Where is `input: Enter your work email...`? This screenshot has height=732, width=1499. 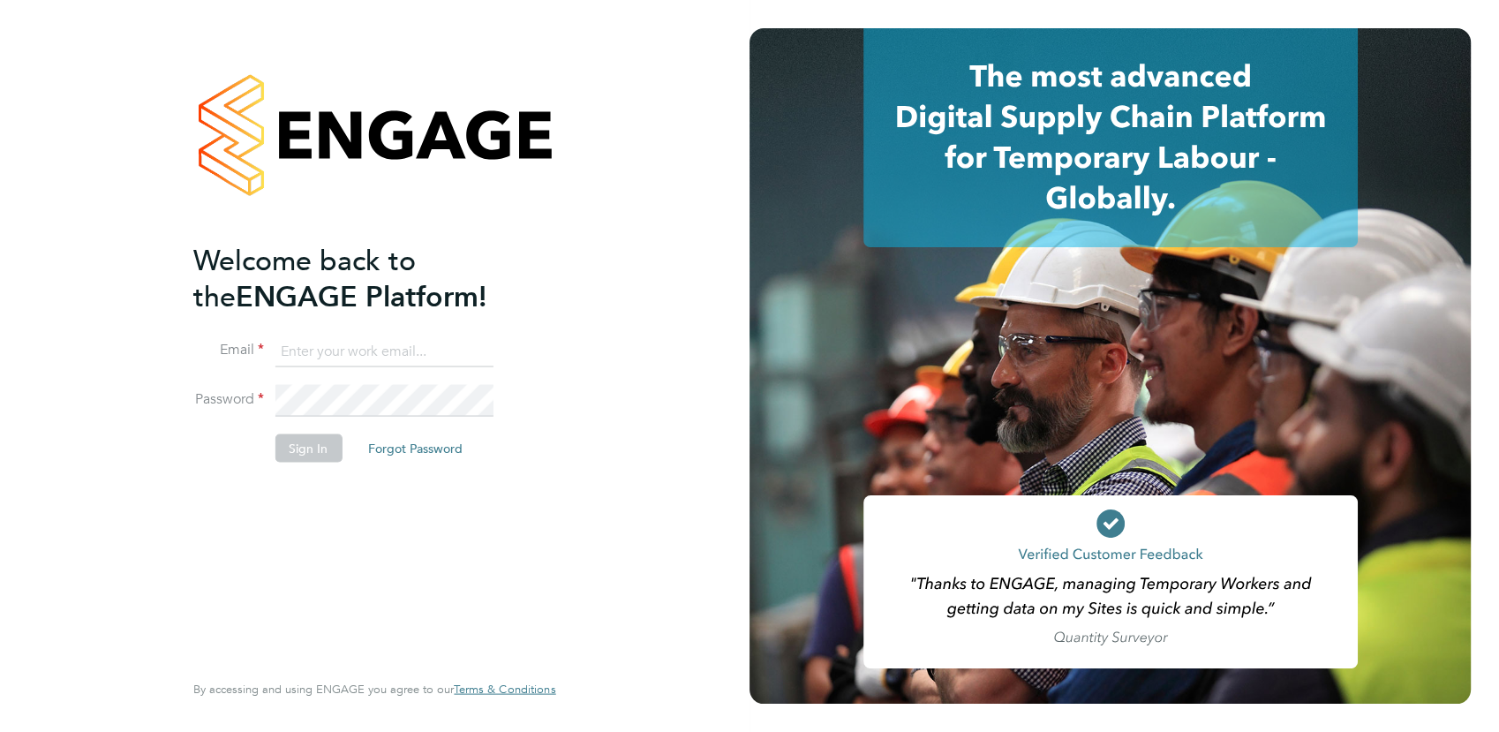
input: Enter your work email... is located at coordinates (383, 351).